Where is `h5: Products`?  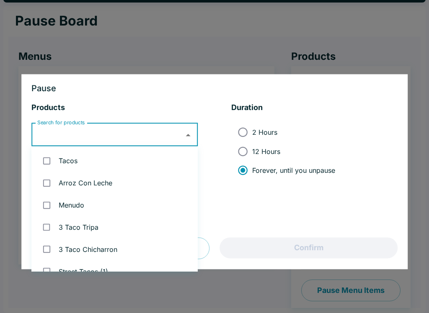 h5: Products is located at coordinates (114, 108).